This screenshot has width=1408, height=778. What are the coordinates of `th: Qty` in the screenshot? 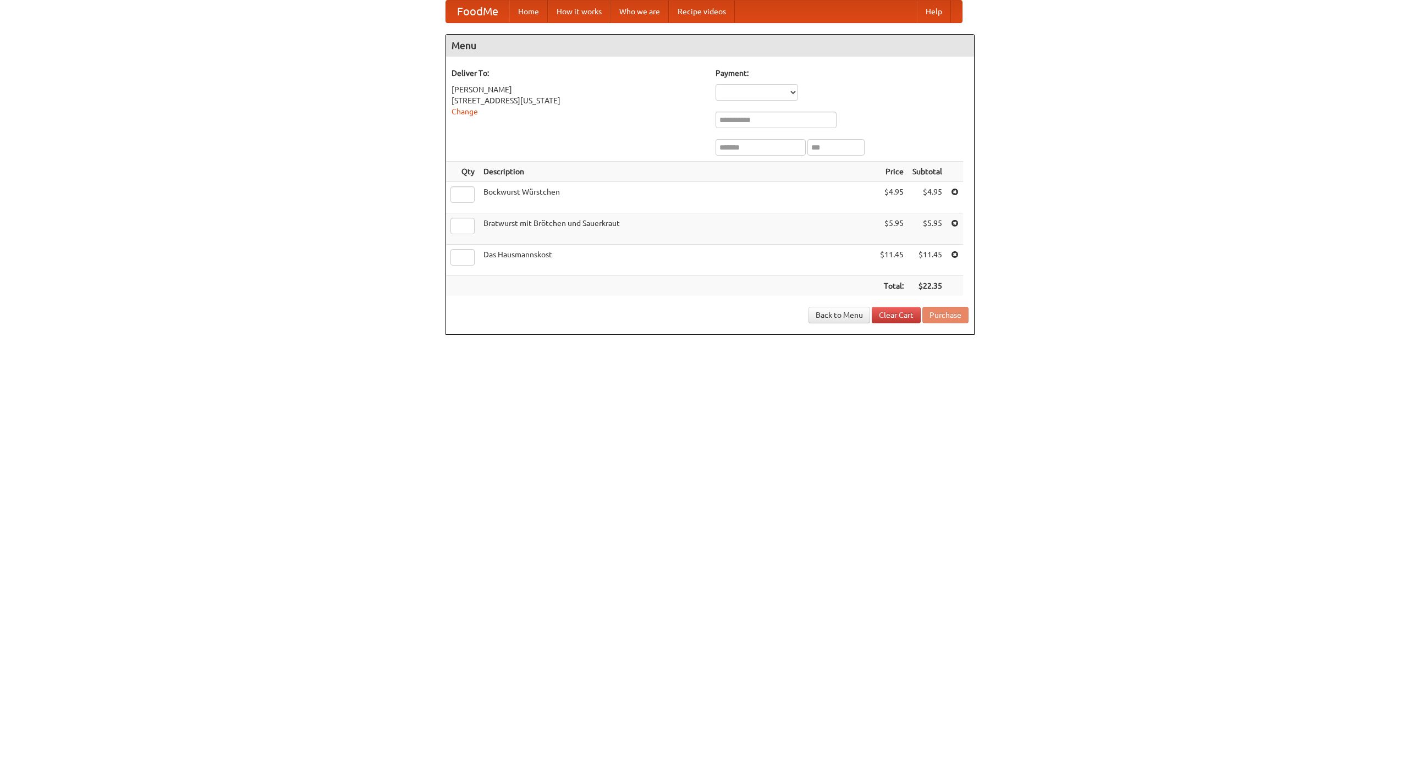 It's located at (462, 172).